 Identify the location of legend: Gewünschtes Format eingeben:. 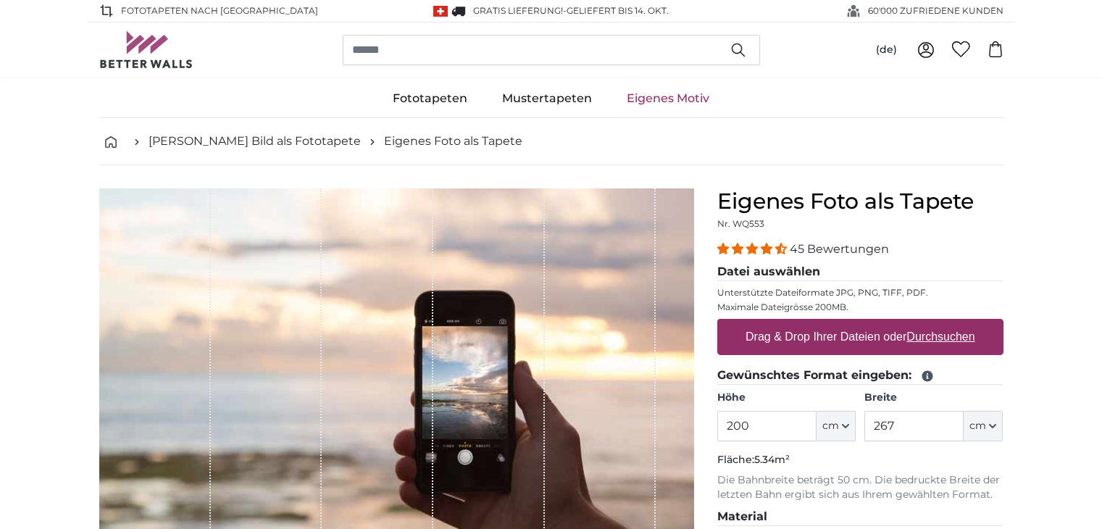
(860, 375).